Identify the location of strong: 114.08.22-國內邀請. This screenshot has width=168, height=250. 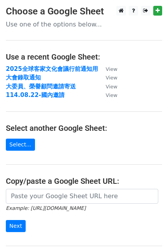
(35, 95).